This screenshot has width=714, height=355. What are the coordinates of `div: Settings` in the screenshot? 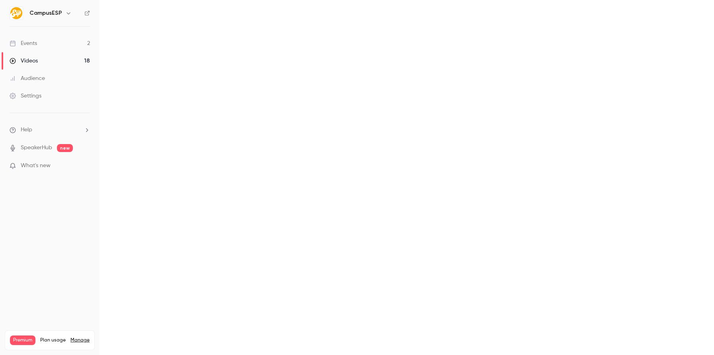 It's located at (25, 96).